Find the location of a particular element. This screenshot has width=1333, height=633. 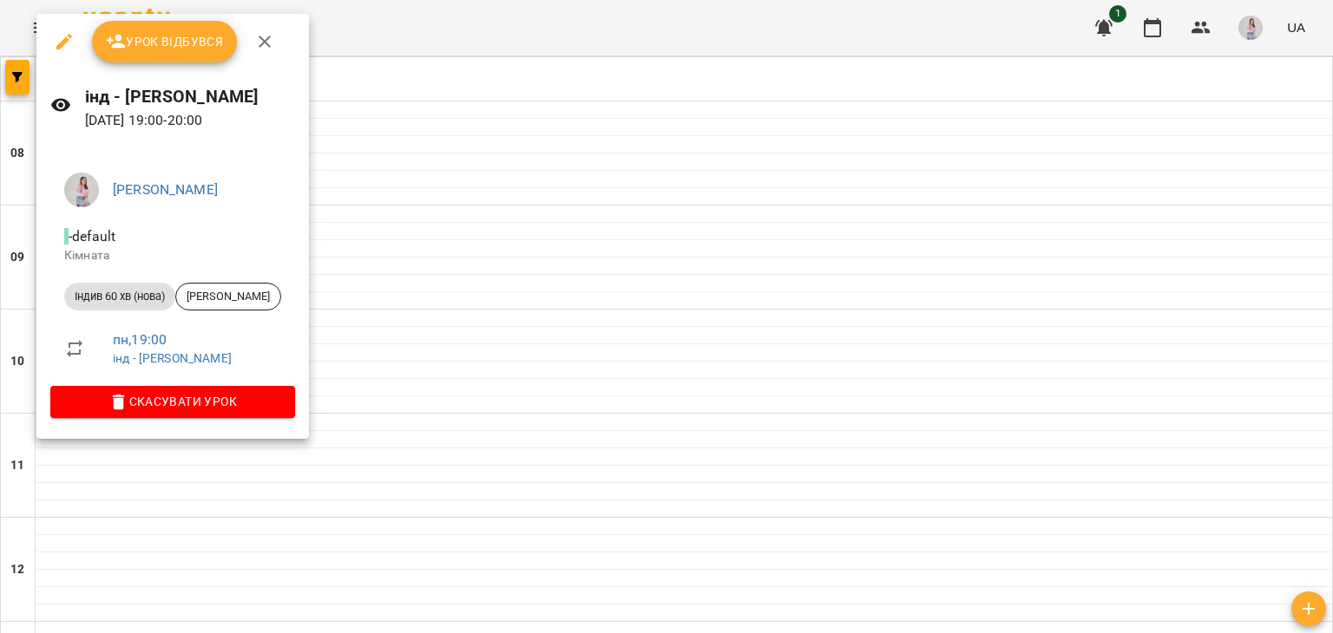

p: Кімната is located at coordinates (173, 256).